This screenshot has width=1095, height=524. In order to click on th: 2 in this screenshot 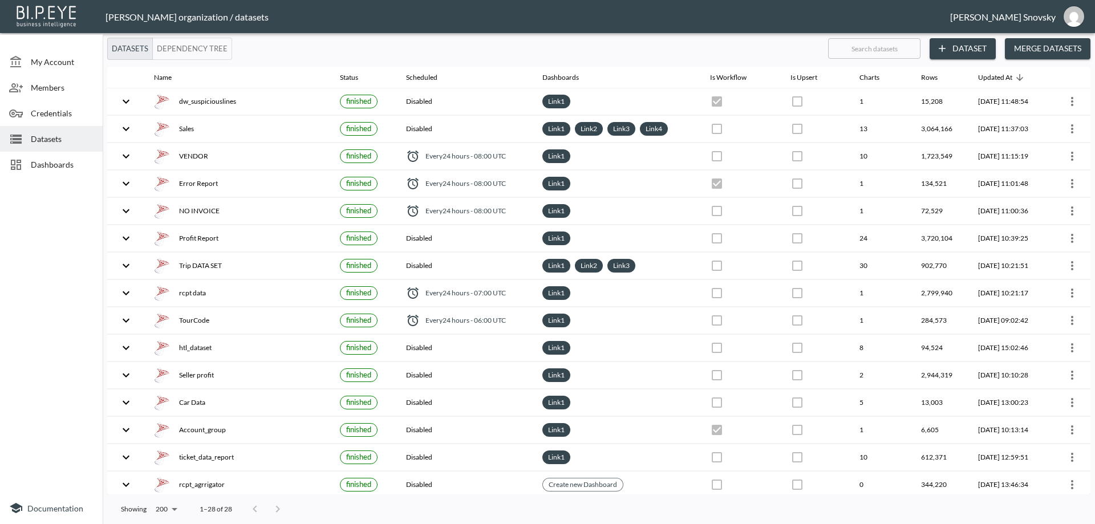, I will do `click(881, 375)`.